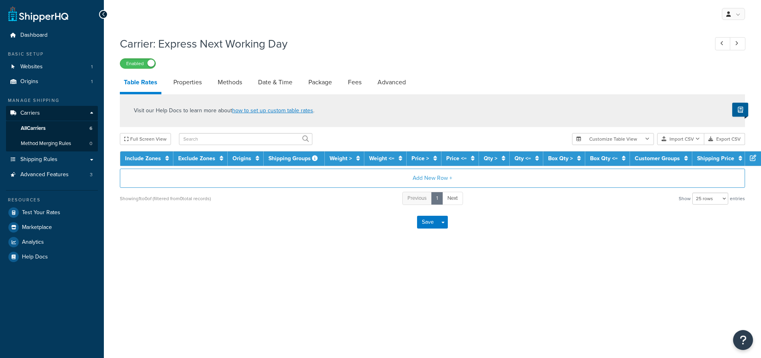 The width and height of the screenshot is (761, 358). I want to click on span: Origins, so click(29, 81).